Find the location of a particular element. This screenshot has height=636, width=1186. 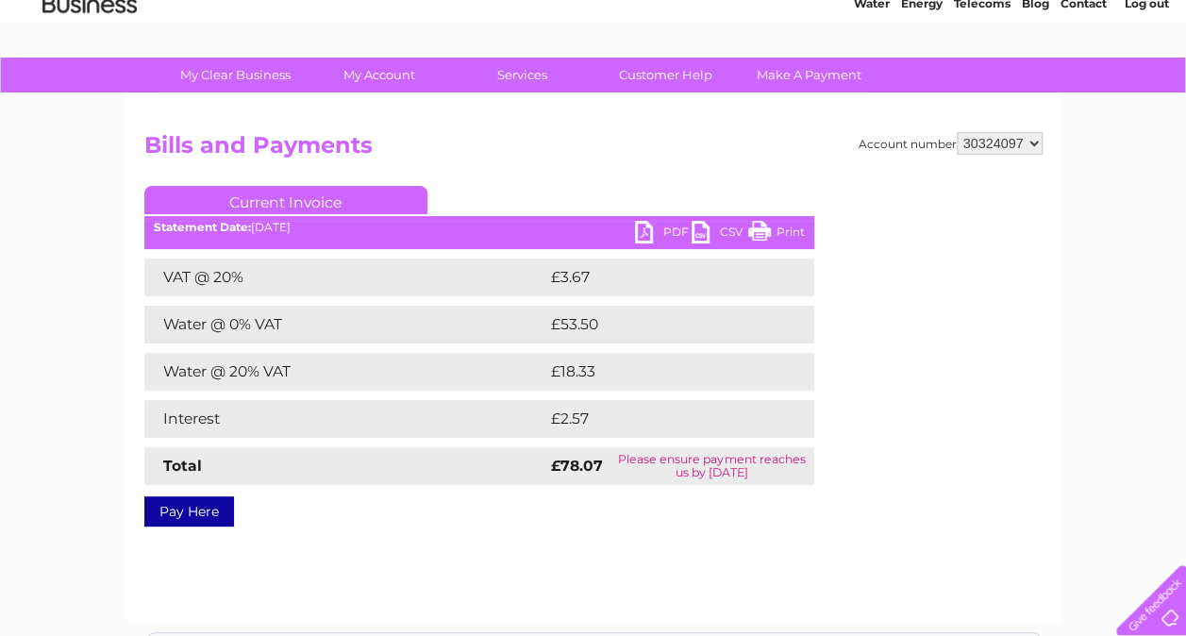

td: £53.50 is located at coordinates (660, 324).